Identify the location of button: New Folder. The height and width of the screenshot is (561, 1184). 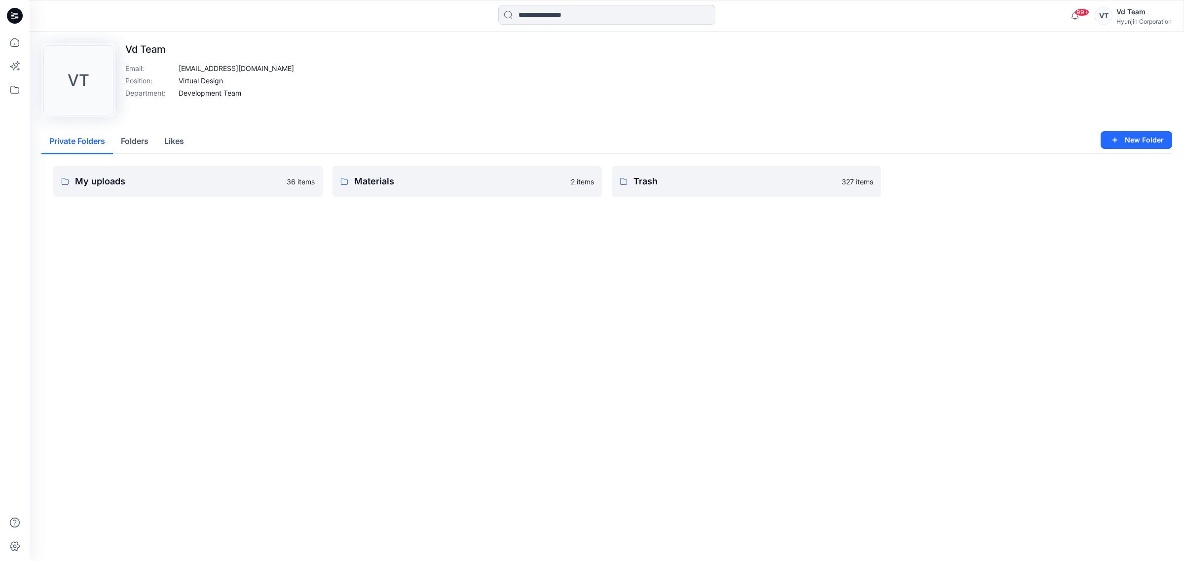
(1136, 140).